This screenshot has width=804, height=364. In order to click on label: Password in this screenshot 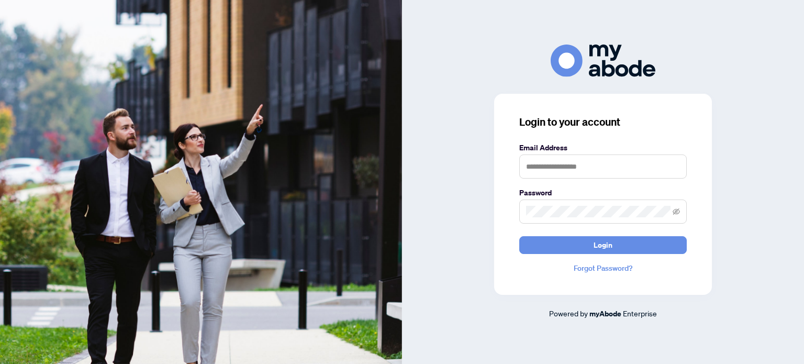, I will do `click(603, 193)`.